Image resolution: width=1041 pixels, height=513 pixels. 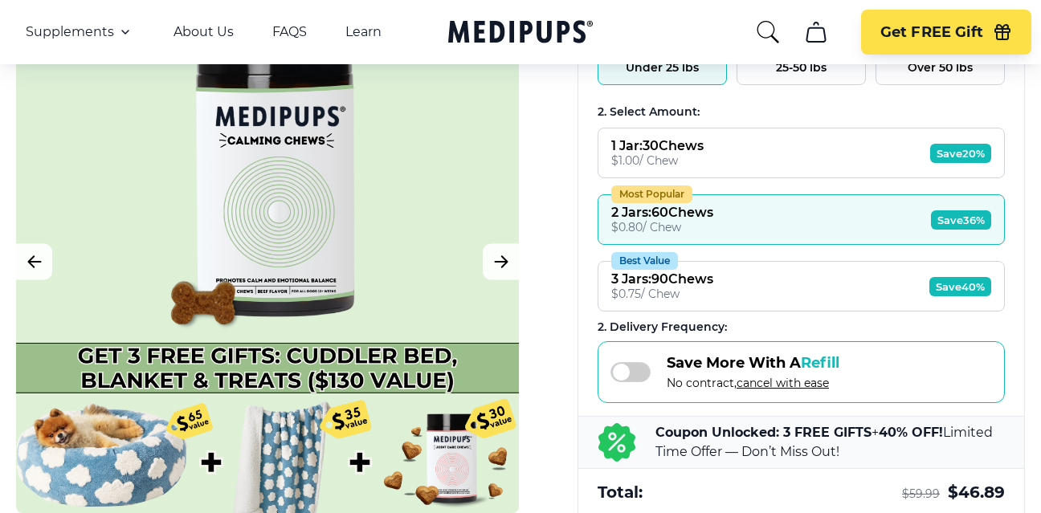 I want to click on b: 40% OFF!, so click(x=910, y=432).